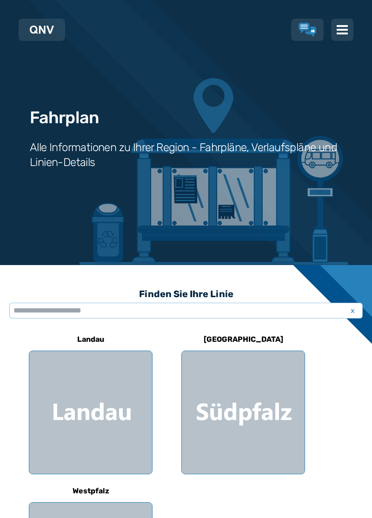 The width and height of the screenshot is (372, 518). What do you see at coordinates (353, 311) in the screenshot?
I see `span: x` at bounding box center [353, 311].